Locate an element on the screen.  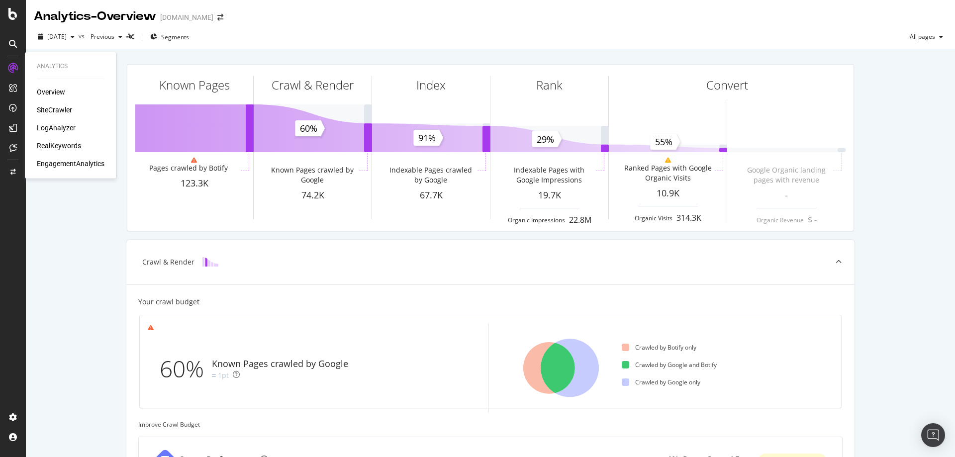
a: LogAnalyzer is located at coordinates (56, 128).